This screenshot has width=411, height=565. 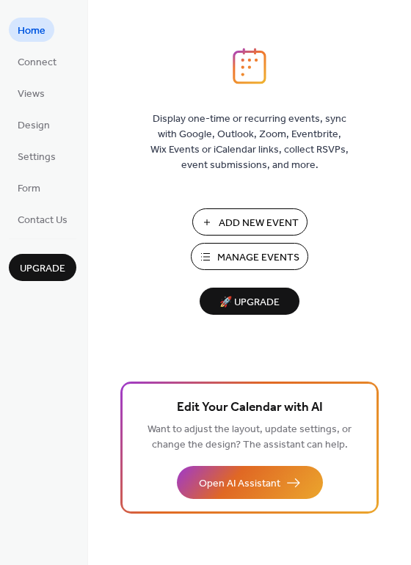 What do you see at coordinates (34, 124) in the screenshot?
I see `a: Design` at bounding box center [34, 124].